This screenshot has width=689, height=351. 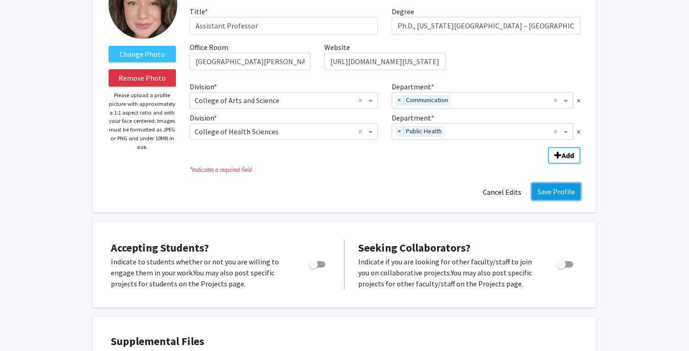 I want to click on label: Office Room, so click(x=209, y=47).